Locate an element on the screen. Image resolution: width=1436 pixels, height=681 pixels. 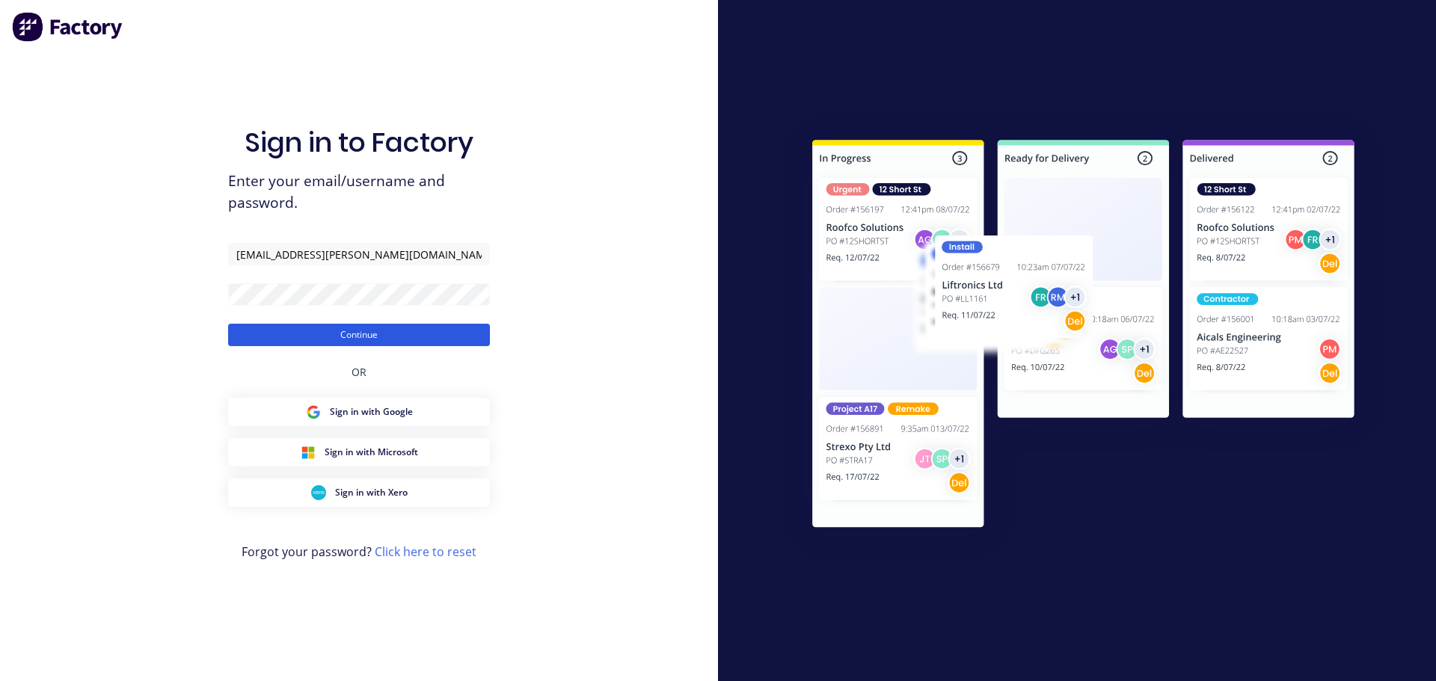
h1: Sign in to Factory is located at coordinates (359, 142).